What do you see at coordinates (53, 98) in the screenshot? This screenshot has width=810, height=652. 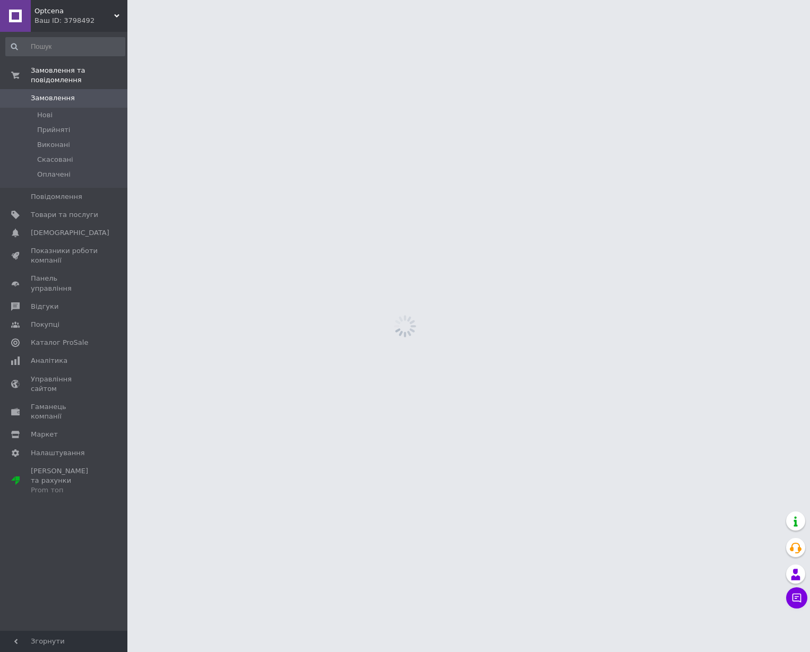 I see `span: Замовлення` at bounding box center [53, 98].